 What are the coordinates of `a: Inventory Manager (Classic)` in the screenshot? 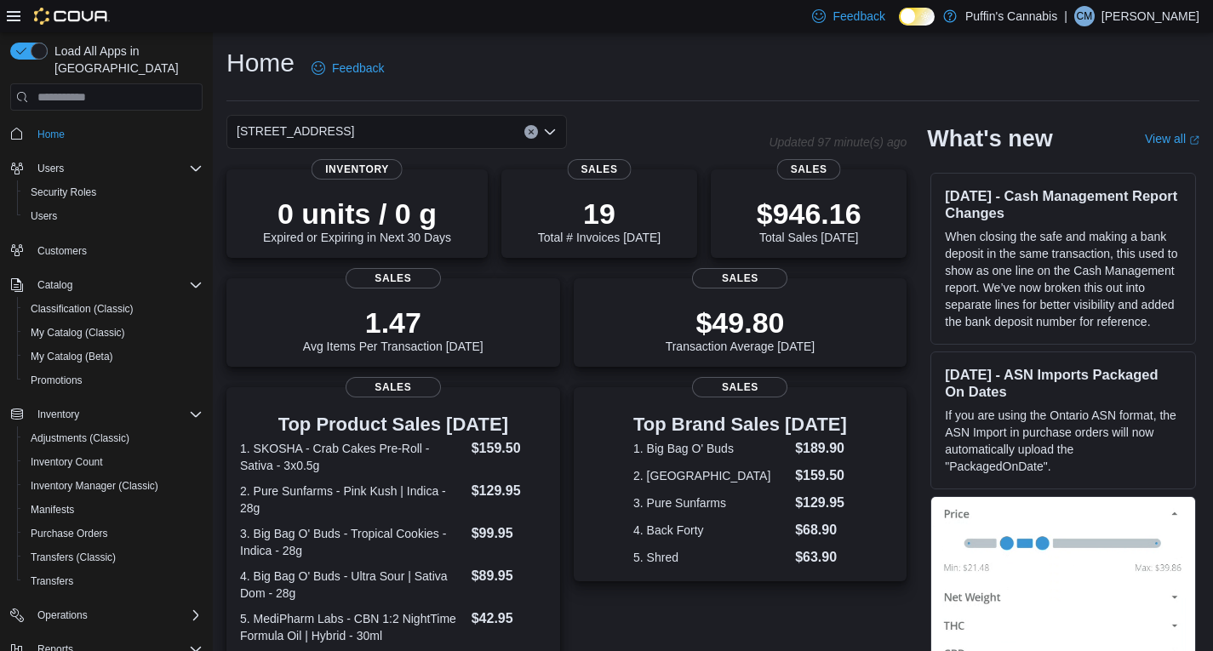 It's located at (94, 486).